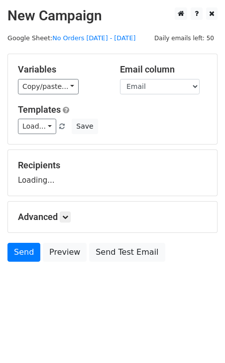  Describe the element at coordinates (48, 86) in the screenshot. I see `a: Copy/paste...` at that location.